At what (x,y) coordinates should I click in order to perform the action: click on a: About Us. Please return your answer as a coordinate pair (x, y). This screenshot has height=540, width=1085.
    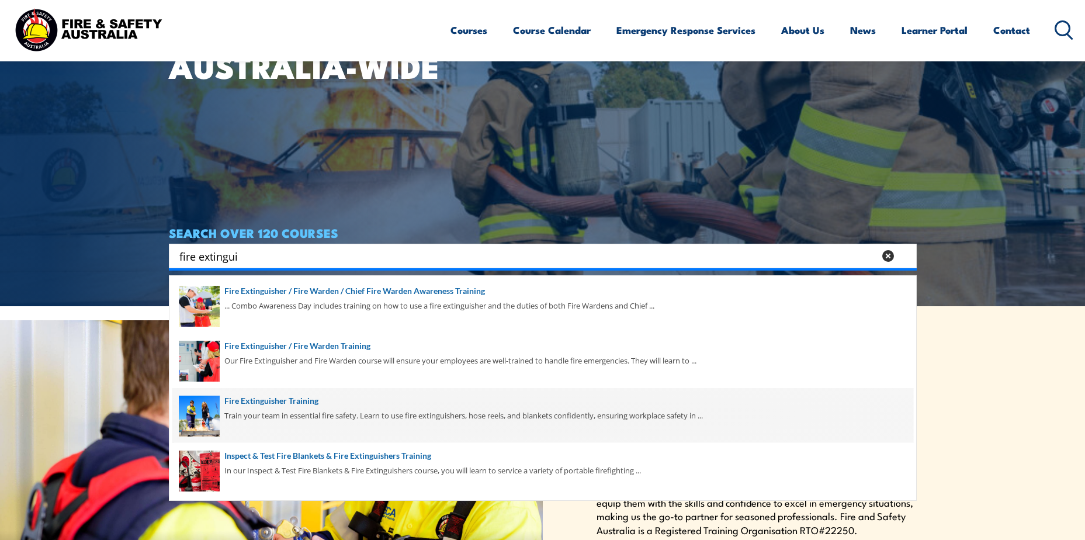
    Looking at the image, I should click on (803, 30).